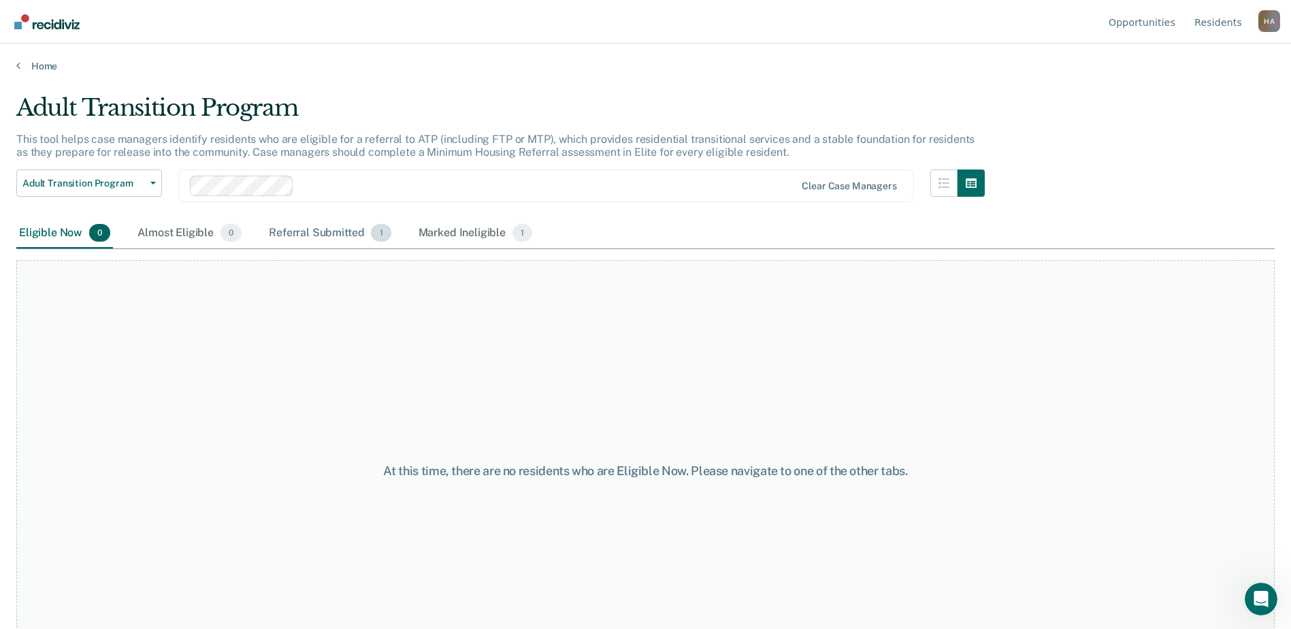  What do you see at coordinates (645, 66) in the screenshot?
I see `a: Home` at bounding box center [645, 66].